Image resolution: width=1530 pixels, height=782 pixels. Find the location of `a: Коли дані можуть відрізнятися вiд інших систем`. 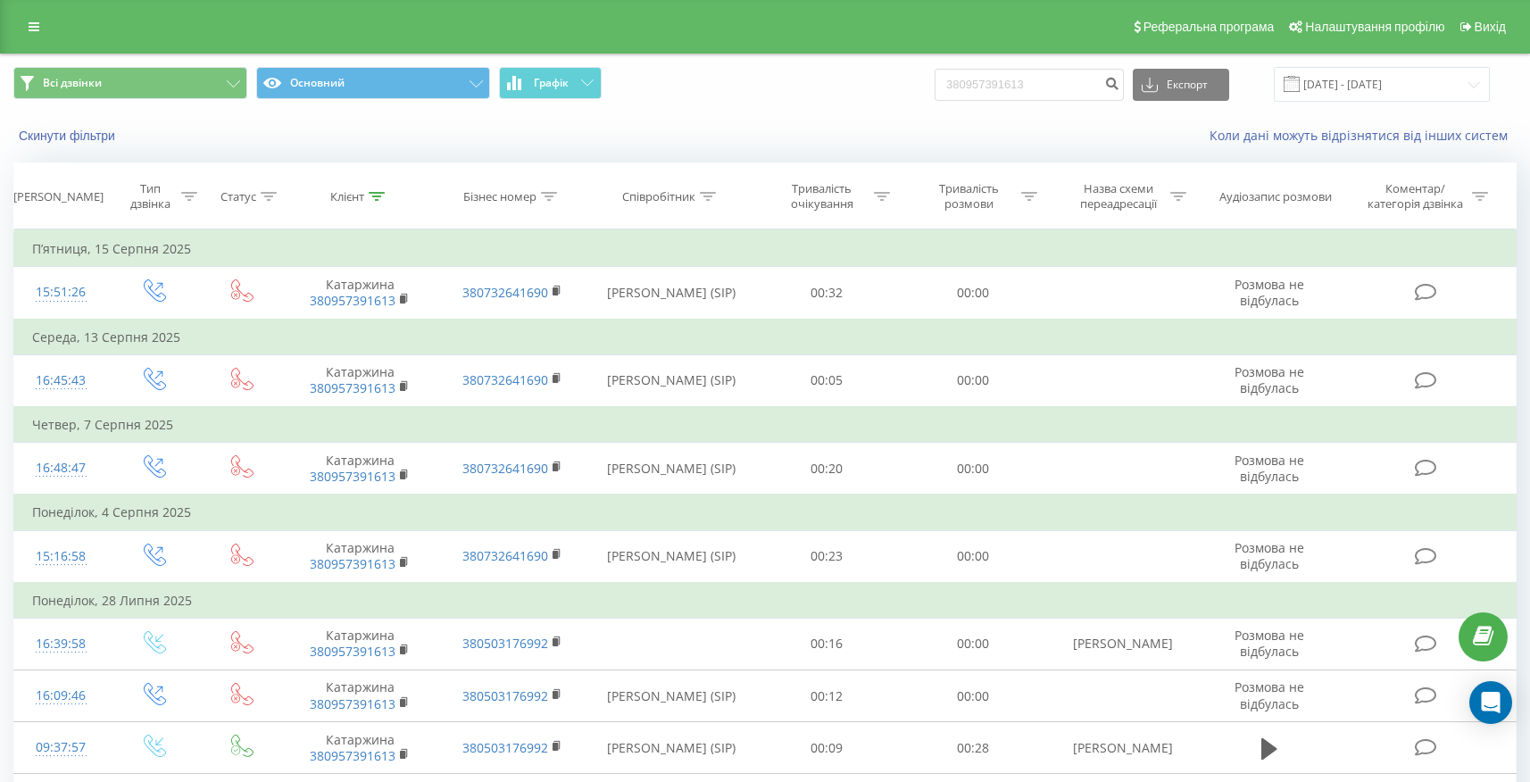

a: Коли дані можуть відрізнятися вiд інших систем is located at coordinates (1363, 135).